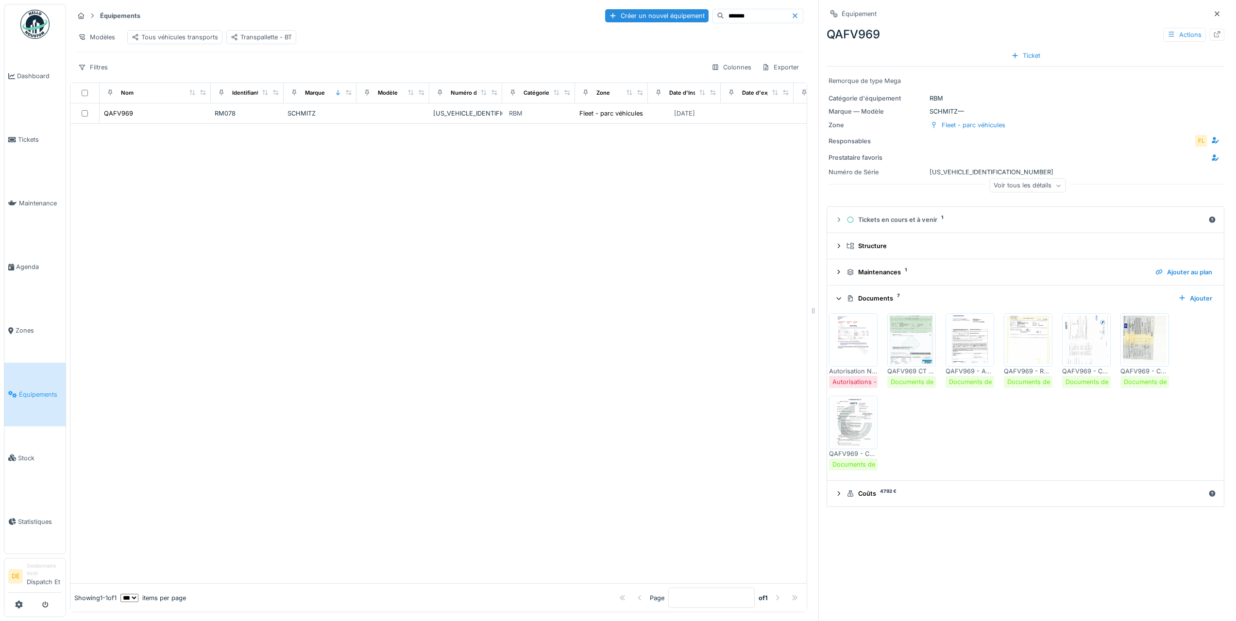  What do you see at coordinates (16, 577) in the screenshot?
I see `li: DE` at bounding box center [16, 577].